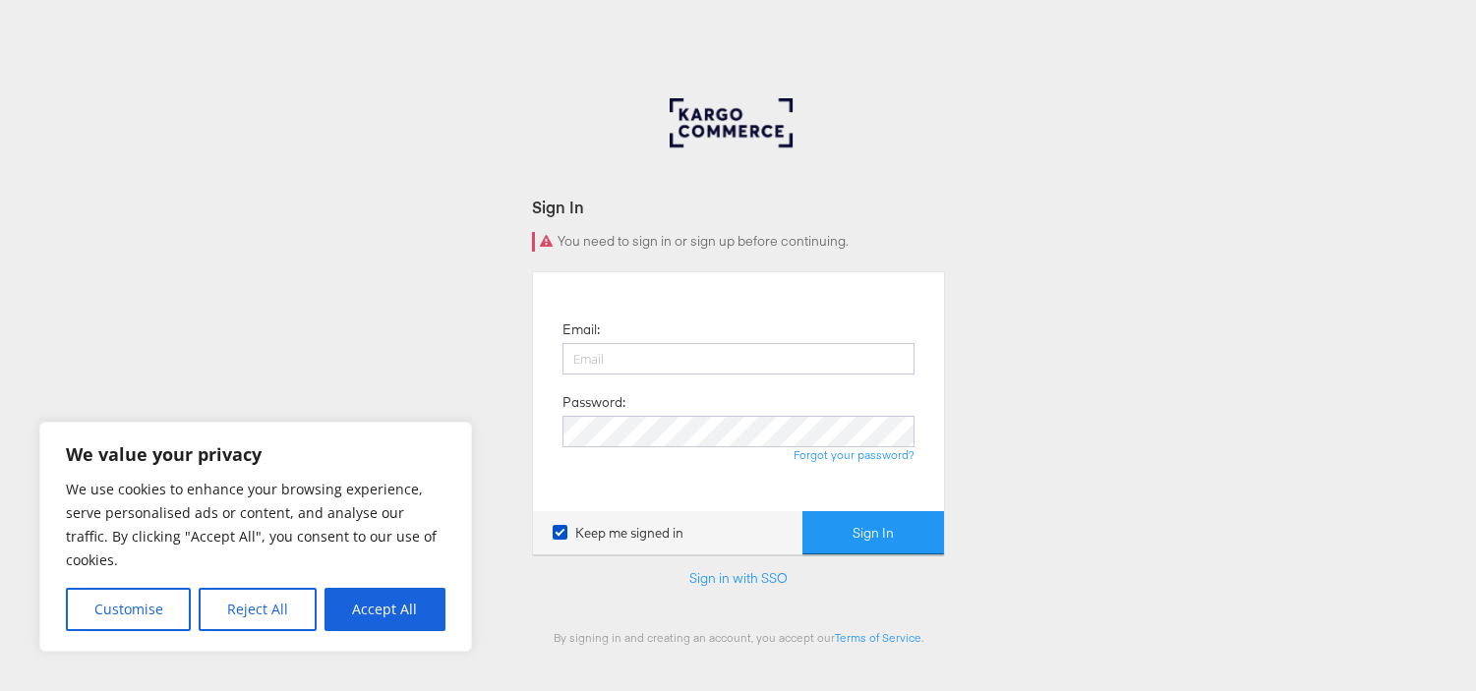 The height and width of the screenshot is (691, 1476). Describe the element at coordinates (738, 578) in the screenshot. I see `a: Sign in with SSO` at that location.